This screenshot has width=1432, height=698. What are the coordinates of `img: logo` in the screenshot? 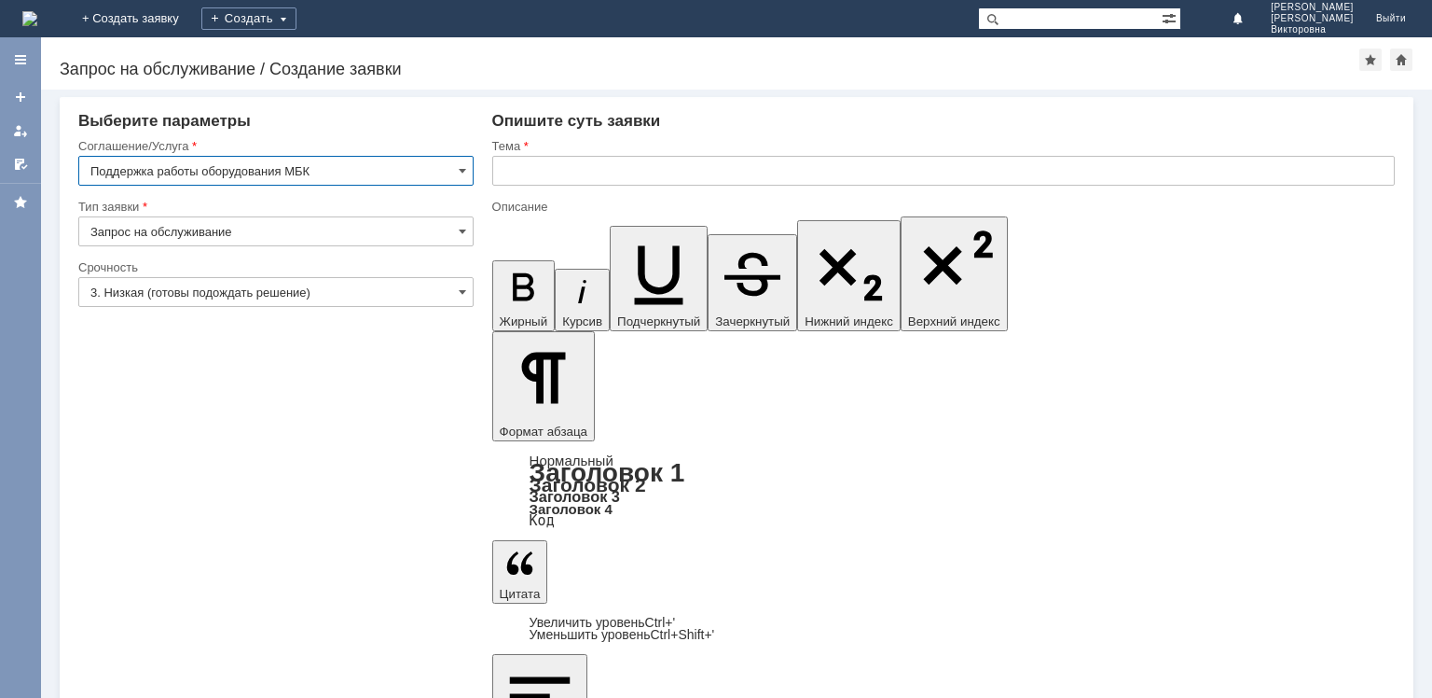 It's located at (30, 19).